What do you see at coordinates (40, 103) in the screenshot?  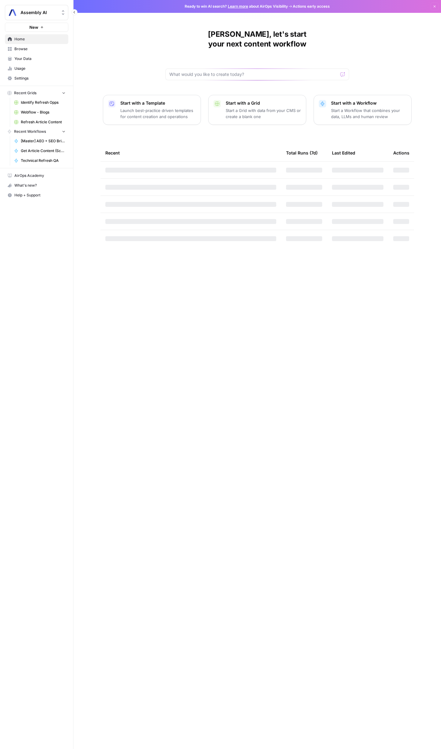 I see `a: Identify Refresh Opps` at bounding box center [40, 103].